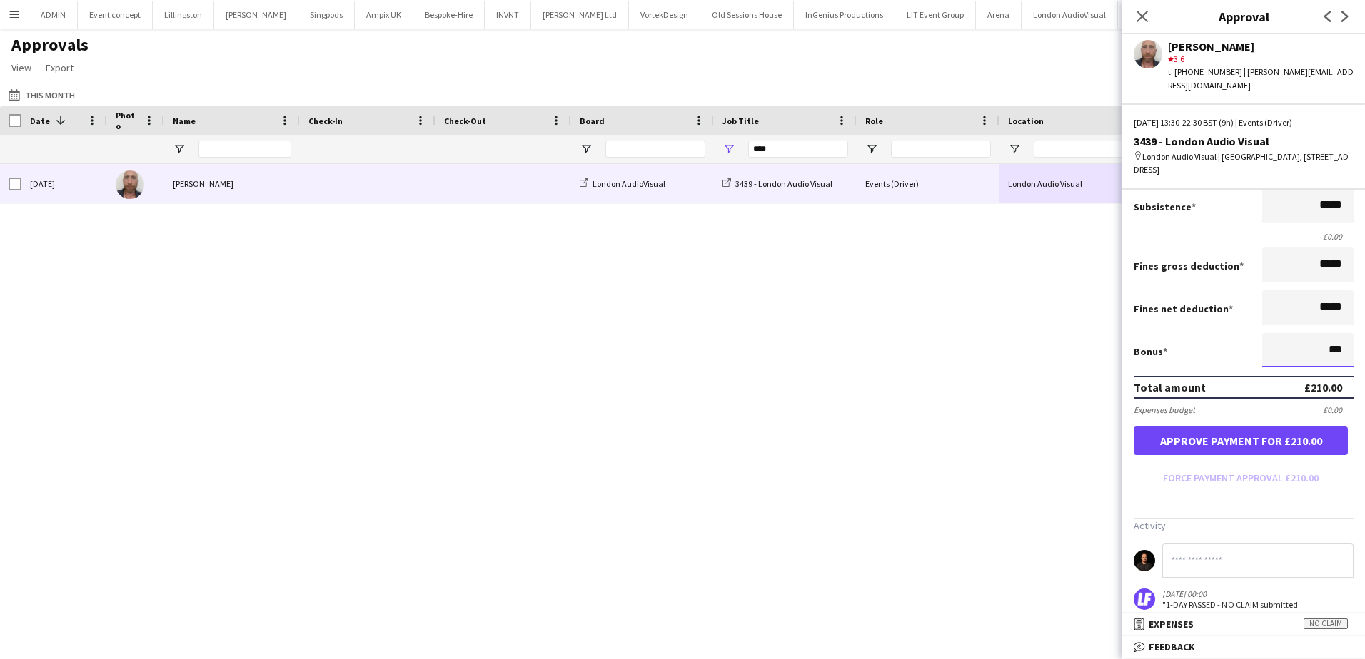 Image resolution: width=1365 pixels, height=659 pixels. Describe the element at coordinates (844, 14) in the screenshot. I see `button: InGenius Productions` at that location.